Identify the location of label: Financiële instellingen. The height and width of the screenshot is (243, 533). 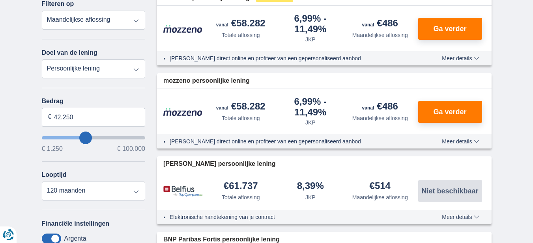
(76, 224).